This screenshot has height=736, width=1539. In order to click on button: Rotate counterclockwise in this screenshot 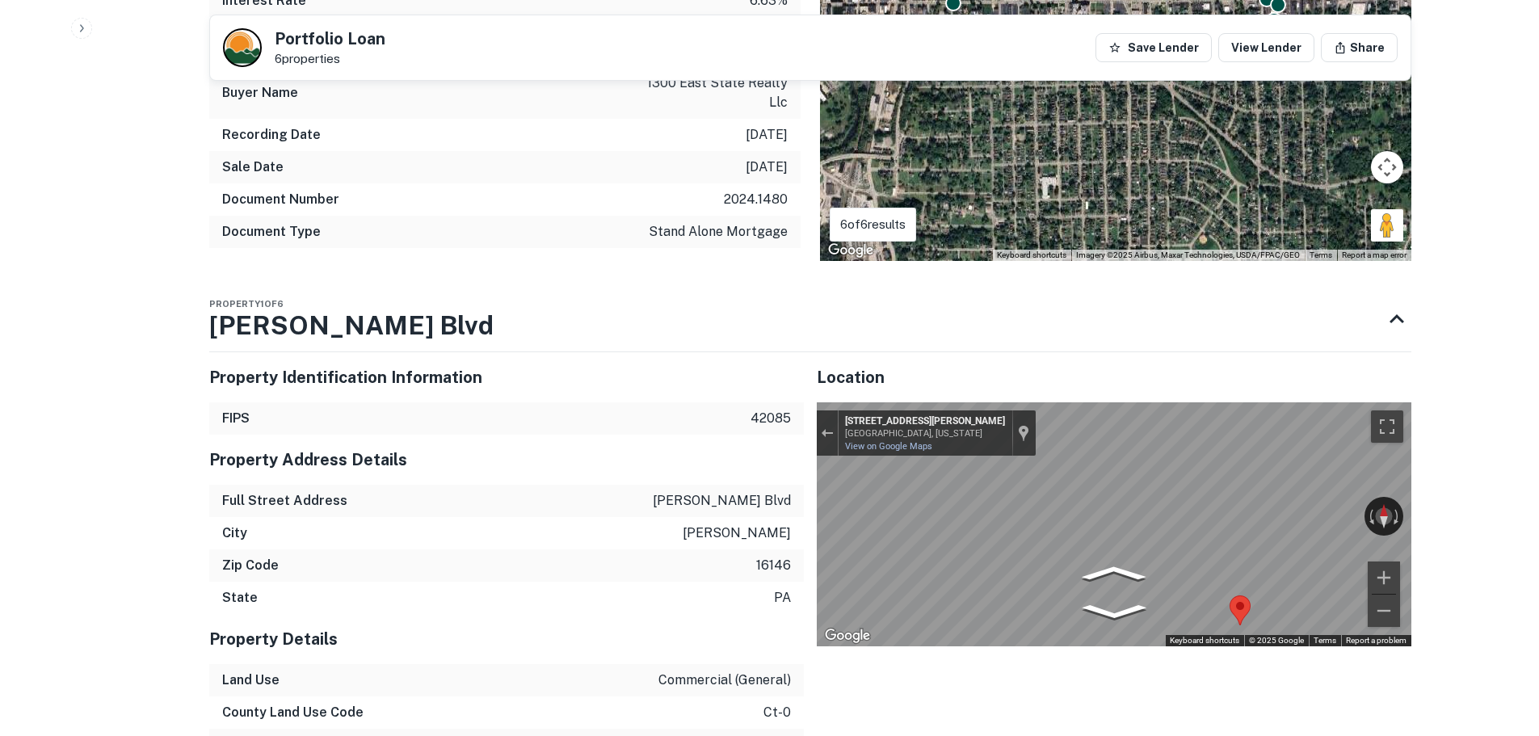, I will do `click(1370, 516)`.